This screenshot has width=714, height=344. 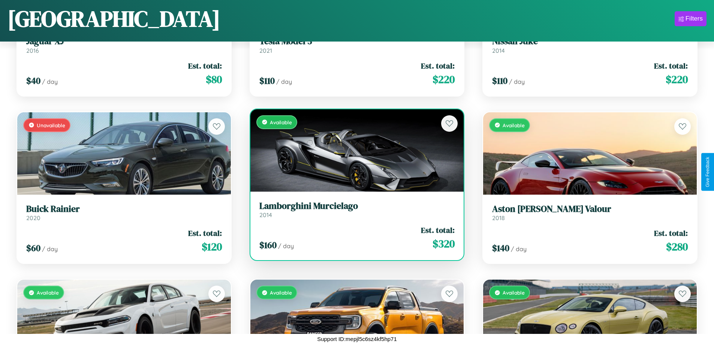 What do you see at coordinates (357, 41) in the screenshot?
I see `h3: Tesla Model 3` at bounding box center [357, 41].